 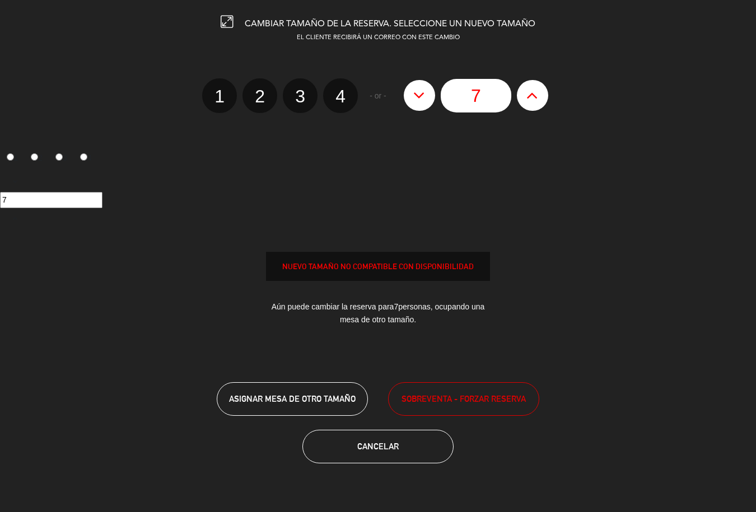 What do you see at coordinates (390, 24) in the screenshot?
I see `span: CAMBIAR TAMAÑO DE LA RESERVA. SELECCIONE UN NUEVO TAMAÑO` at bounding box center [390, 24].